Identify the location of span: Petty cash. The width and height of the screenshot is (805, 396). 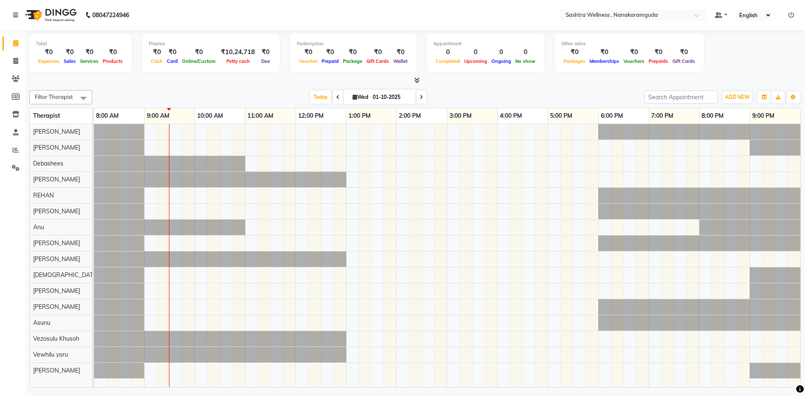
(238, 61).